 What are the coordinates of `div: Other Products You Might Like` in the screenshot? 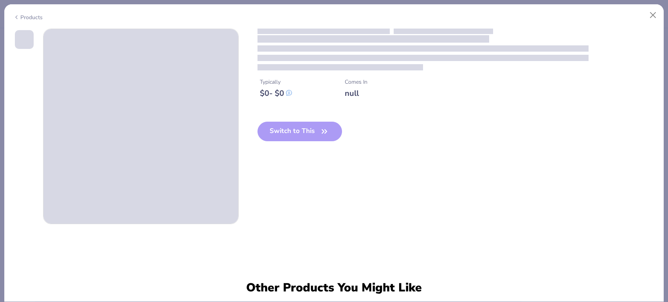 It's located at (334, 288).